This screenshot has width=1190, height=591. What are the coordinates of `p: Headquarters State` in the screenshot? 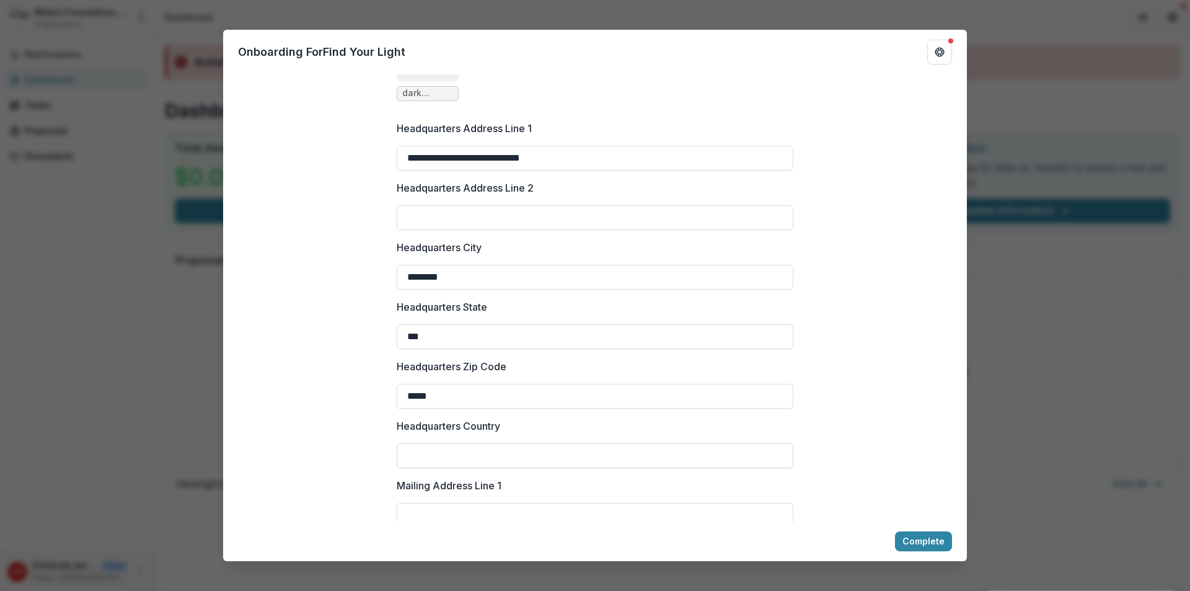 It's located at (442, 307).